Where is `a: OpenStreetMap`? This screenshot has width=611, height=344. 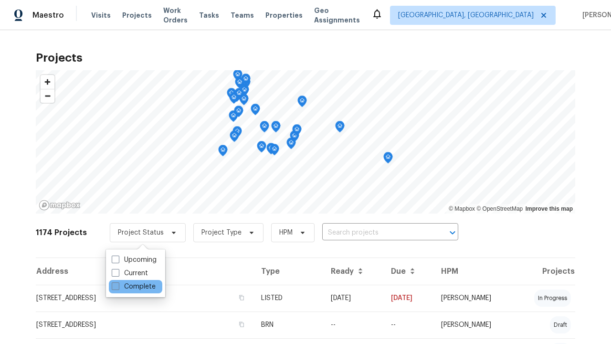
a: OpenStreetMap is located at coordinates (499, 209).